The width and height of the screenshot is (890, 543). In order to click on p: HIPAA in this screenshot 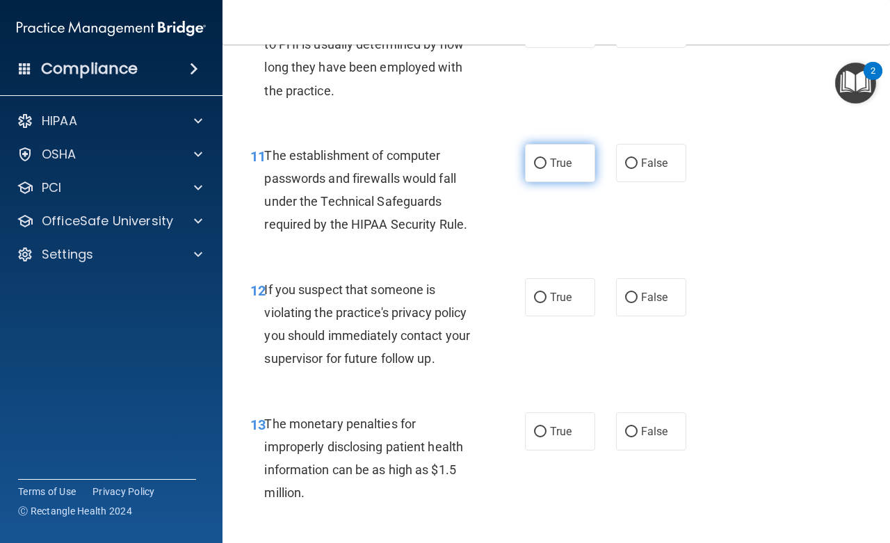, I will do `click(59, 121)`.